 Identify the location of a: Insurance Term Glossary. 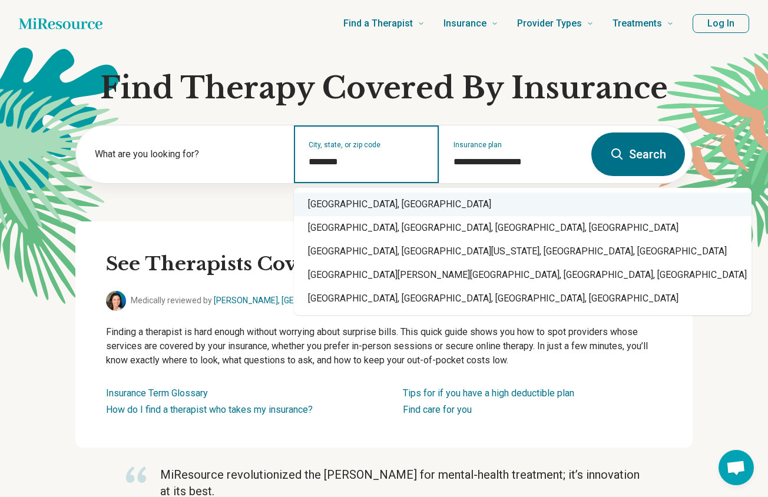
(157, 393).